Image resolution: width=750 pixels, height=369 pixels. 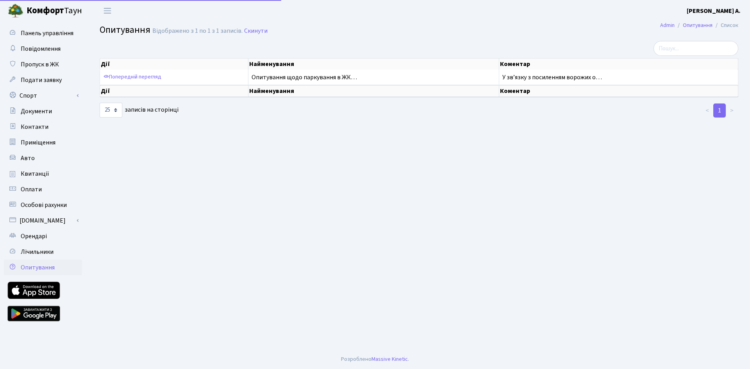 I want to click on span: Оплати, so click(x=31, y=189).